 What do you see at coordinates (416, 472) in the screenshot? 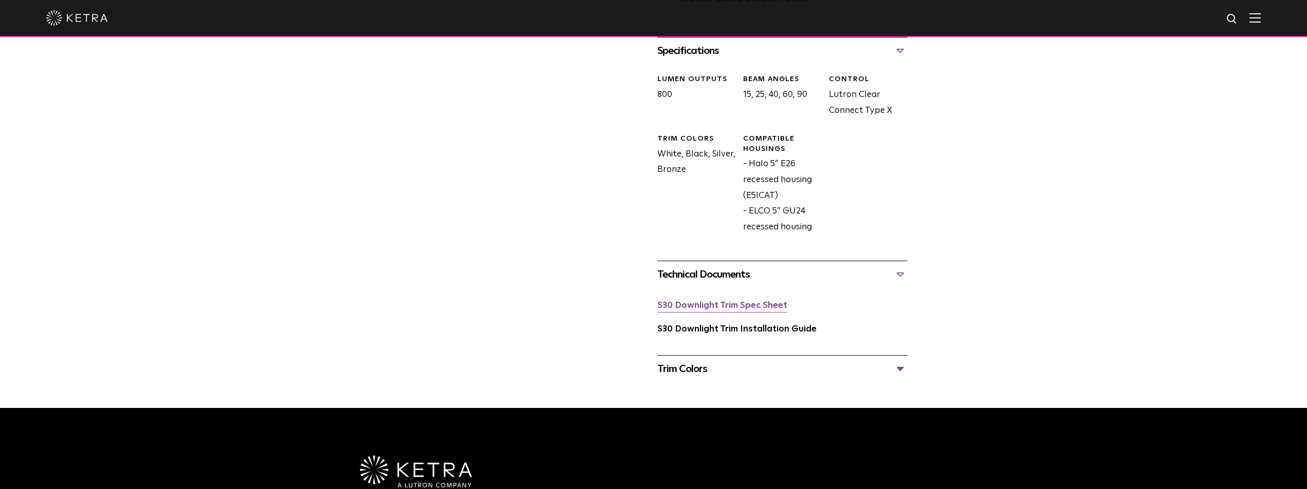
I see `img: Ketra-aLutronCo_White_RGB` at bounding box center [416, 472].